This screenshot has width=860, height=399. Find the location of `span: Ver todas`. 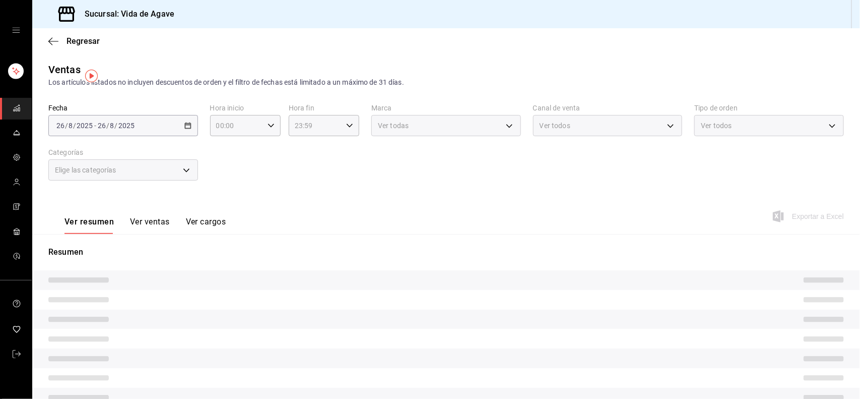

span: Ver todas is located at coordinates (393, 125).